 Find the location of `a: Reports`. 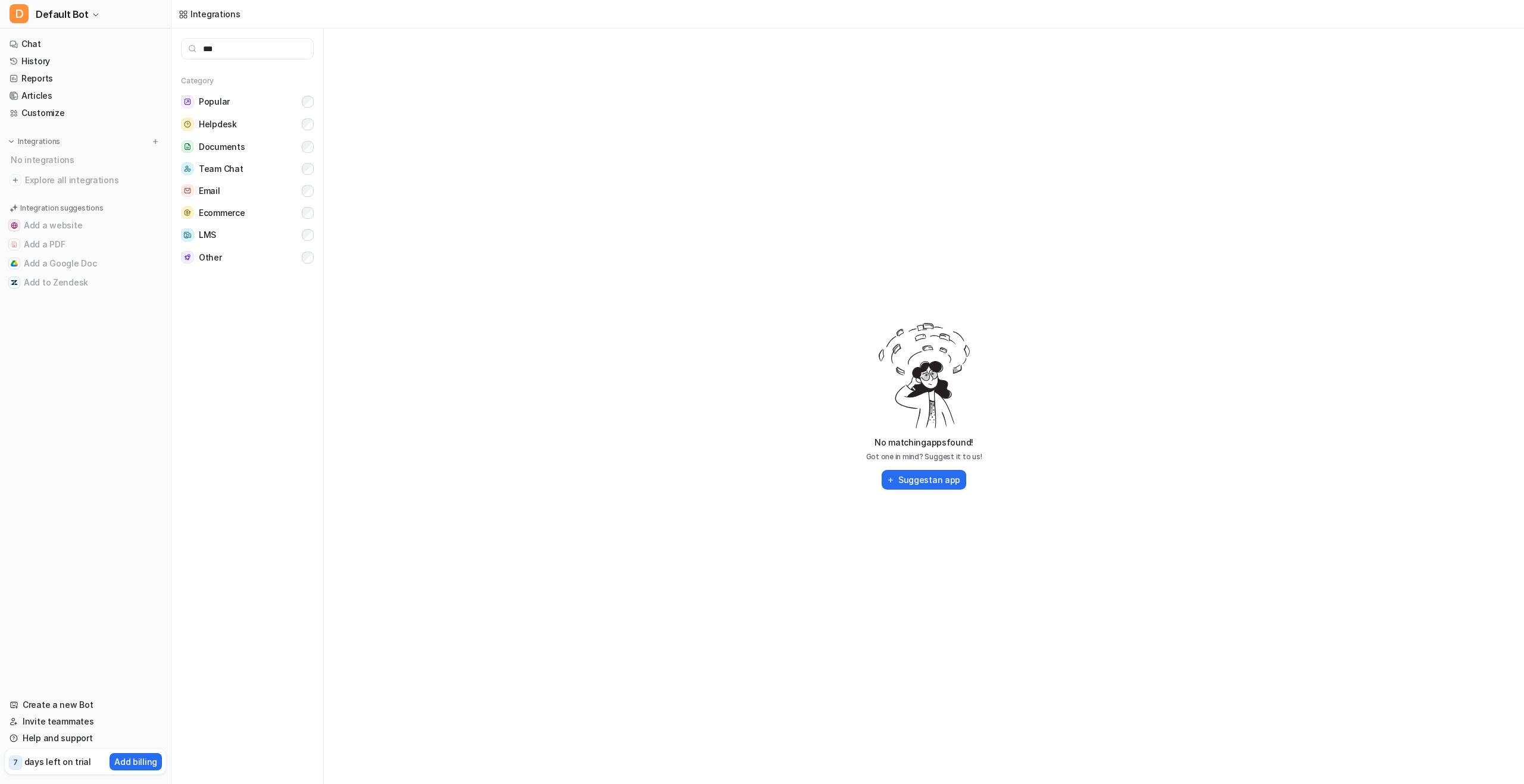

a: Reports is located at coordinates (85, 78).